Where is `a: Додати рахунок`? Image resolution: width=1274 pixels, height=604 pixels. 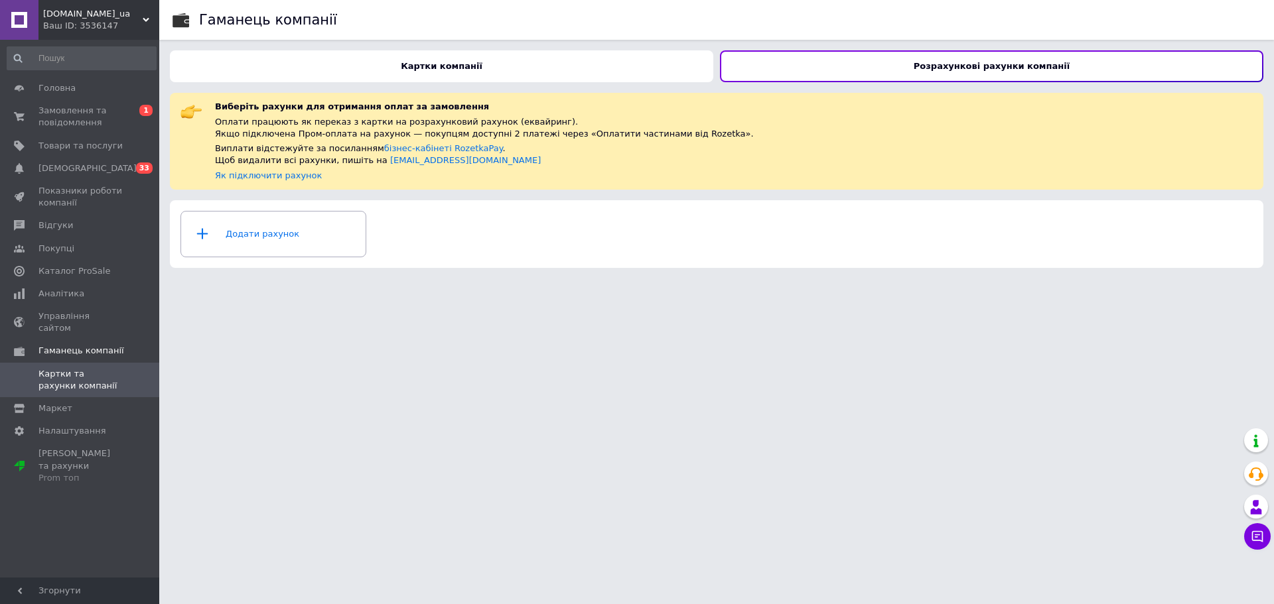 a: Додати рахунок is located at coordinates (273, 234).